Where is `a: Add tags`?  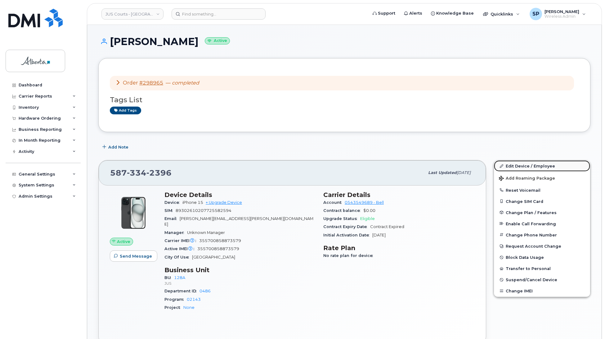
a: Add tags is located at coordinates (125, 110).